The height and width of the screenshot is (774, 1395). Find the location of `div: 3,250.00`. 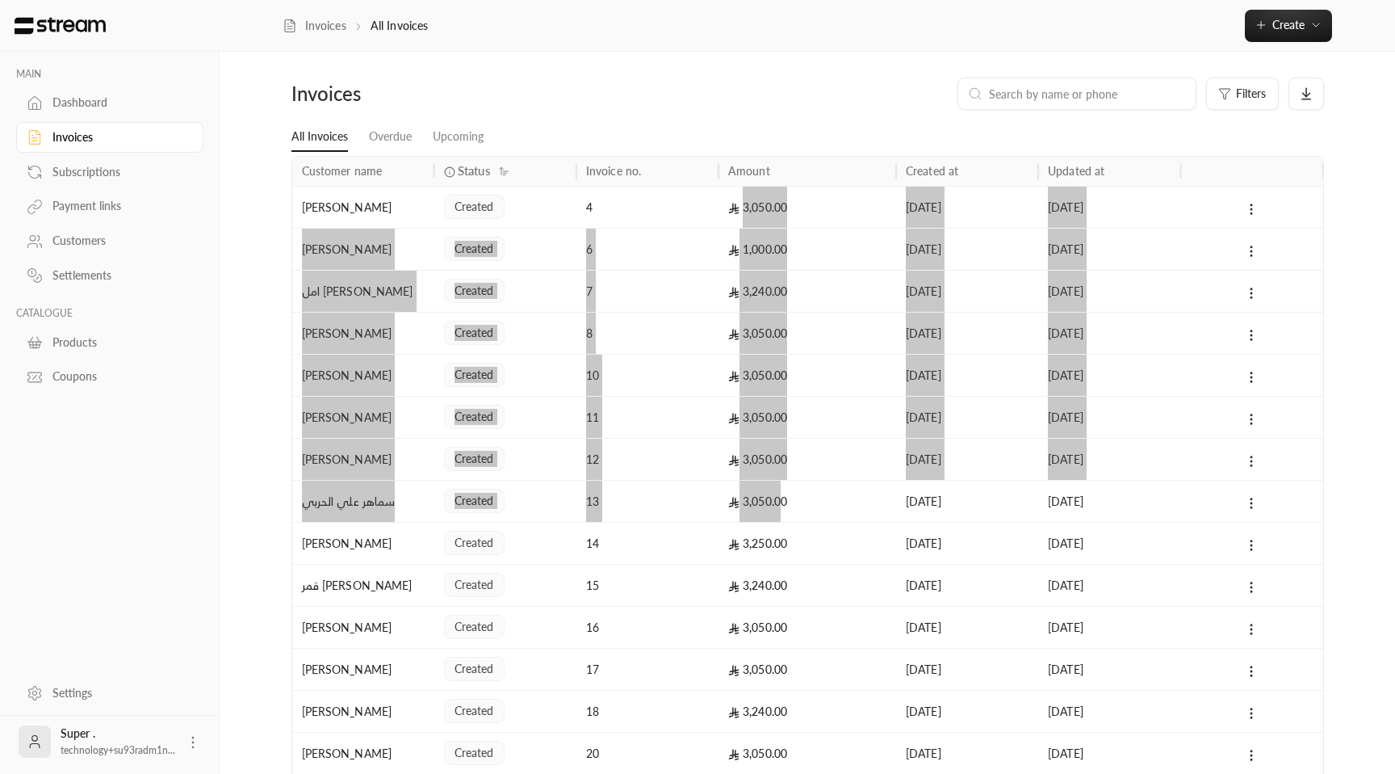

div: 3,250.00 is located at coordinates (808, 543).